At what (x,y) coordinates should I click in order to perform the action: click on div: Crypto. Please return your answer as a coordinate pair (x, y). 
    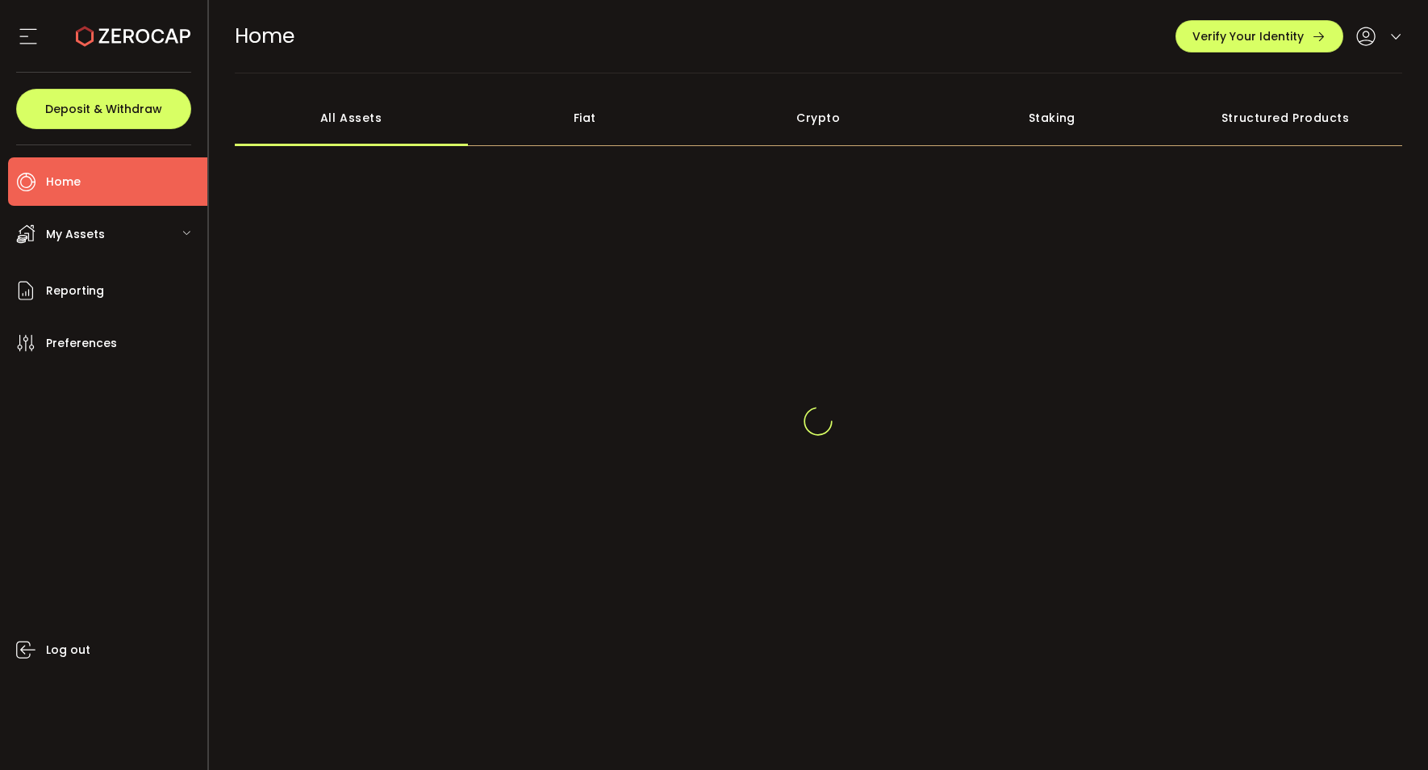
    Looking at the image, I should click on (819, 118).